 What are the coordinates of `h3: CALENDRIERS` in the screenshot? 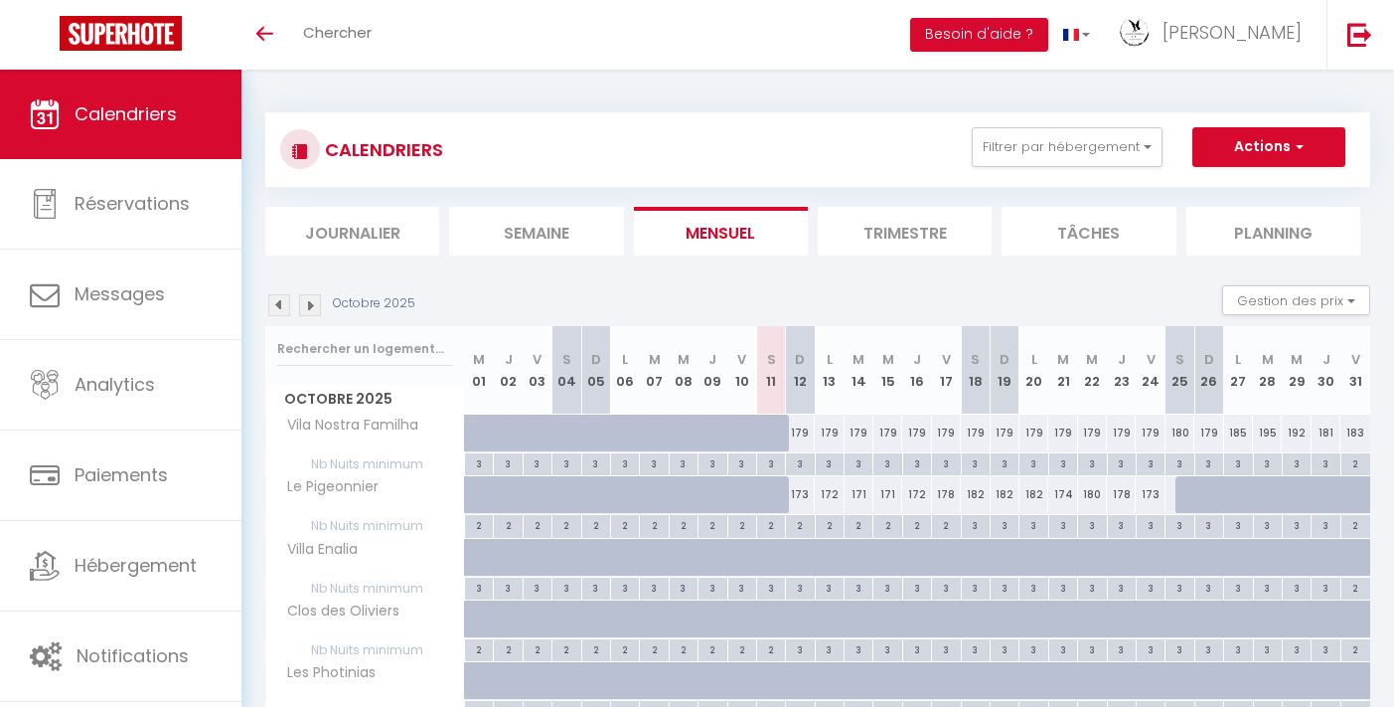 It's located at (382, 149).